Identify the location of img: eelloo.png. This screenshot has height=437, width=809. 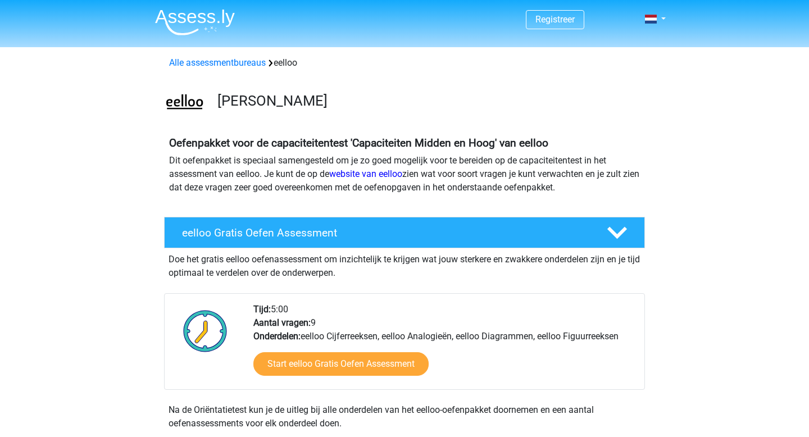
(184, 103).